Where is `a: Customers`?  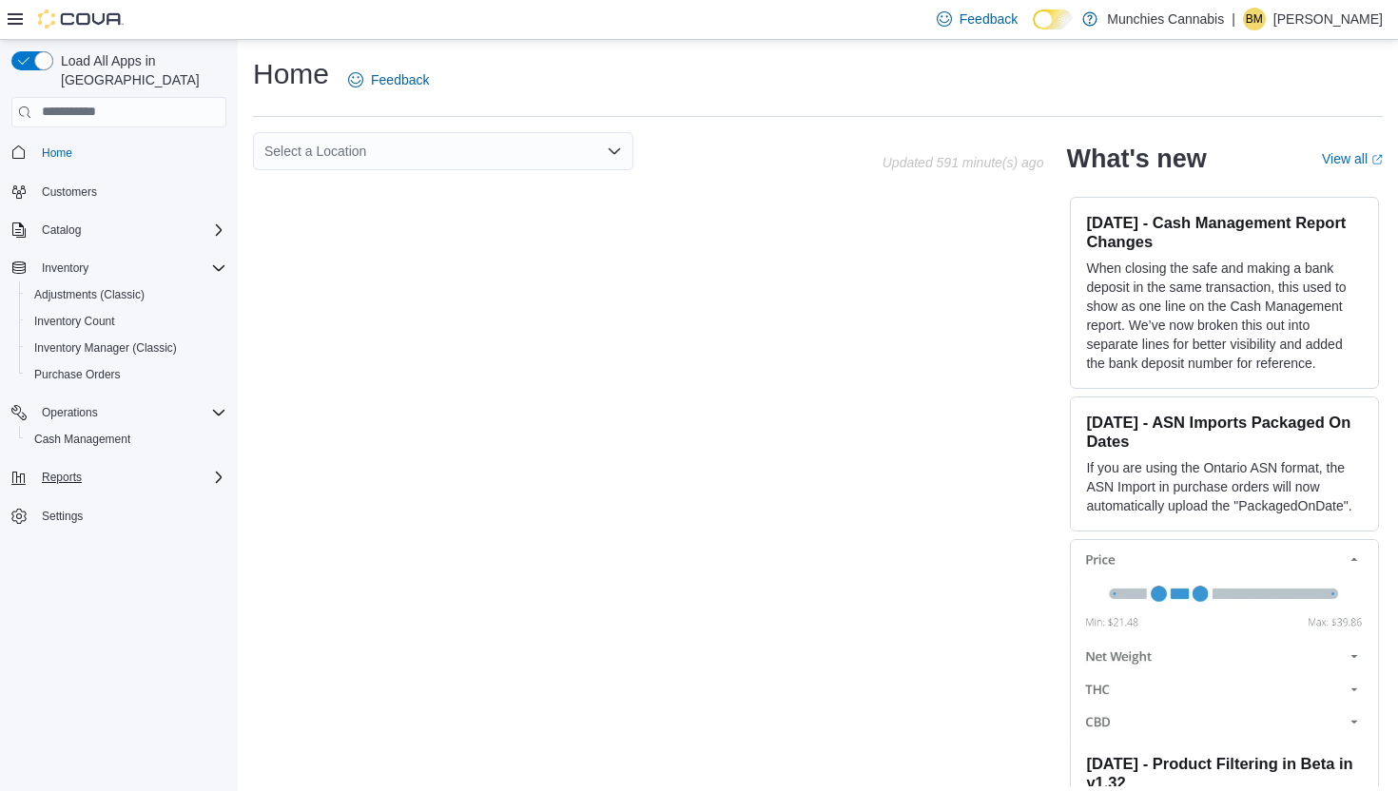 a: Customers is located at coordinates (69, 192).